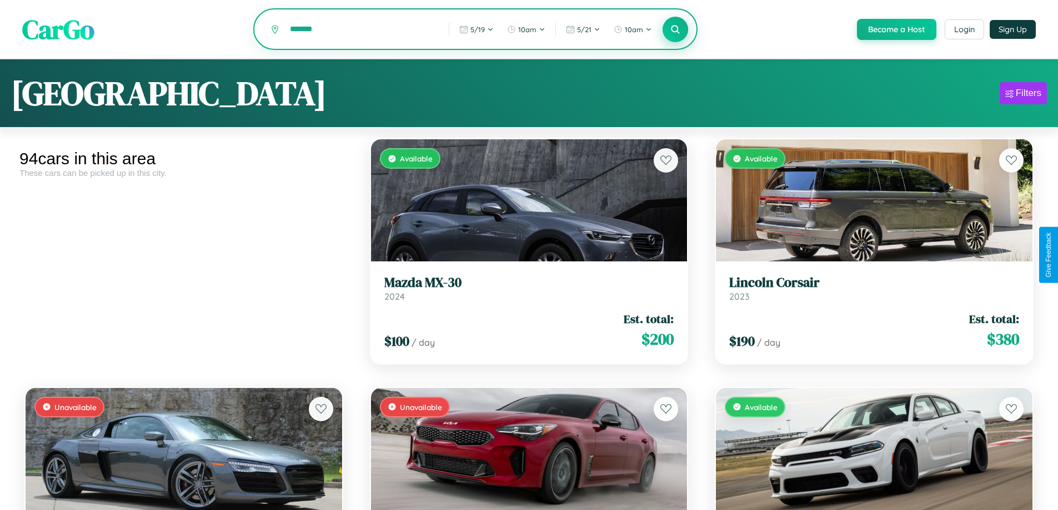 The height and width of the screenshot is (510, 1058). Describe the element at coordinates (394, 297) in the screenshot. I see `span: 2024` at that location.